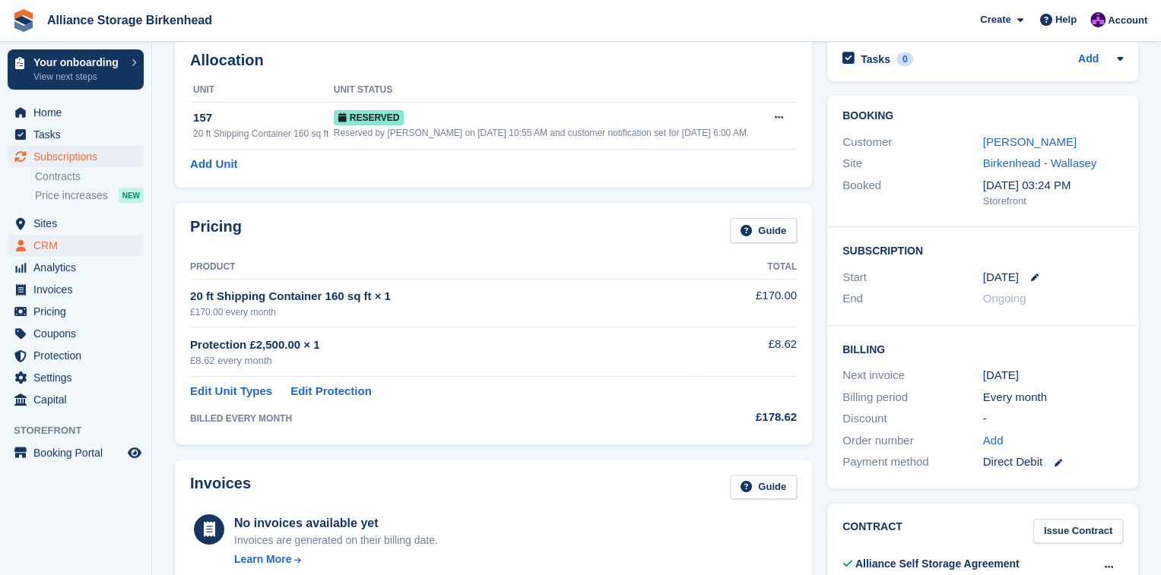 This screenshot has width=1161, height=575. Describe the element at coordinates (79, 223) in the screenshot. I see `span: Sites` at that location.